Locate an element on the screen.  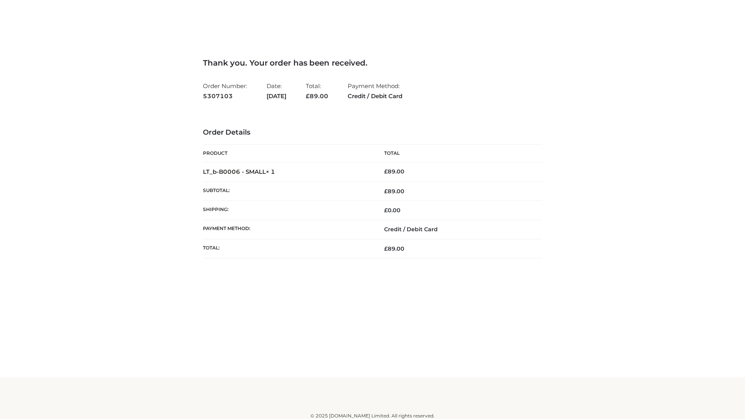
li: Date: is located at coordinates (276, 91).